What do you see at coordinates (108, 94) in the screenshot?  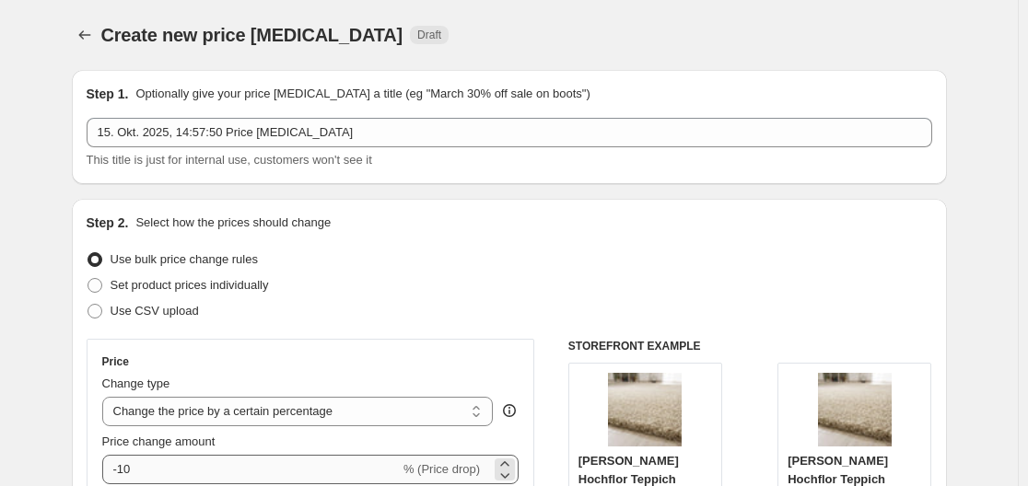 I see `h2: Step 1.` at bounding box center [108, 94].